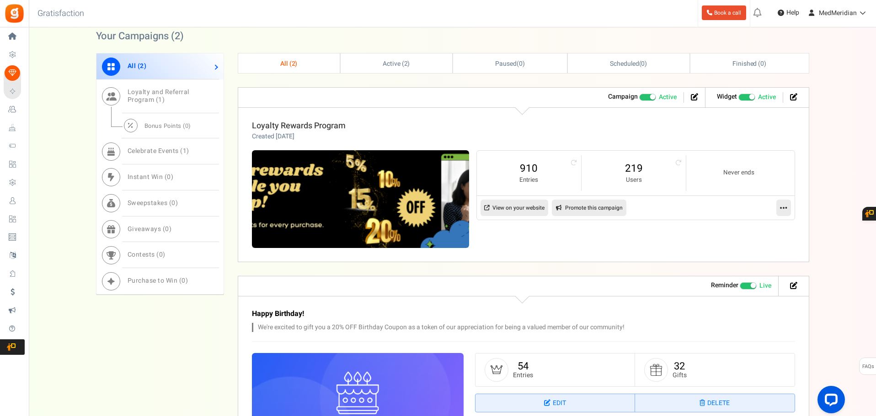 The image size is (876, 416). Describe the element at coordinates (749, 64) in the screenshot. I see `span: Finished ( )` at that location.